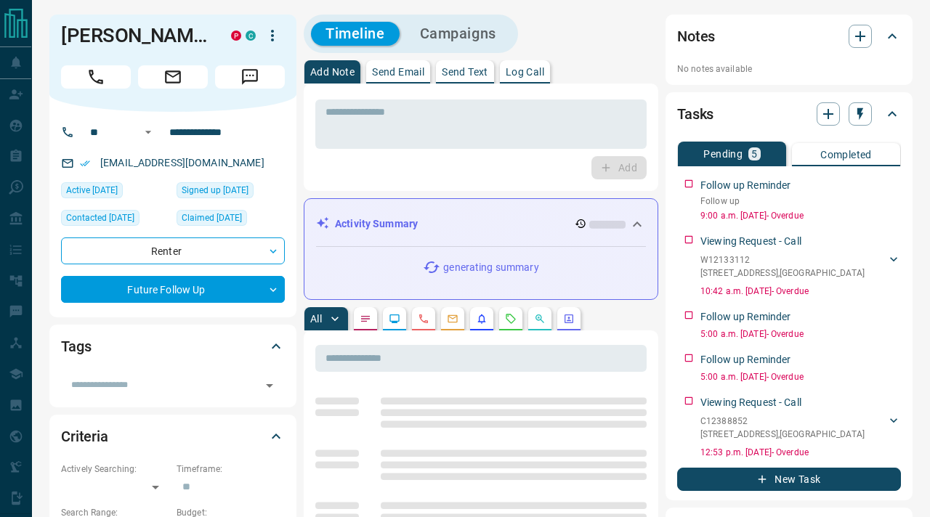  I want to click on svg: Lead Browsing Activity, so click(394, 319).